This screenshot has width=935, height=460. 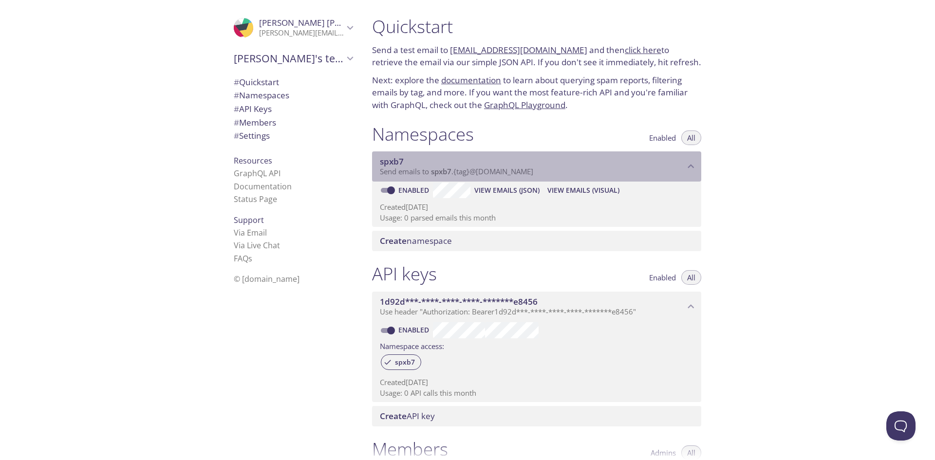 What do you see at coordinates (507, 190) in the screenshot?
I see `button: View Emails (JSON)` at bounding box center [507, 190].